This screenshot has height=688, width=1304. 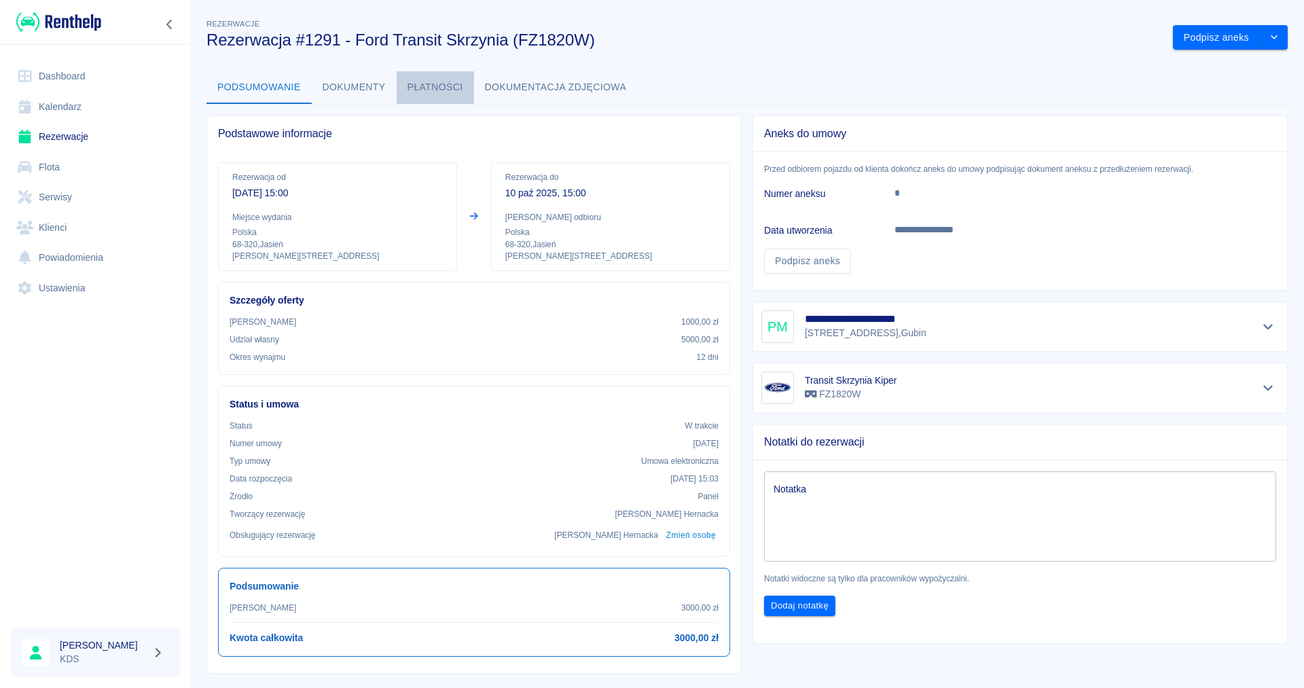 What do you see at coordinates (702, 426) in the screenshot?
I see `p: W trakcie` at bounding box center [702, 426].